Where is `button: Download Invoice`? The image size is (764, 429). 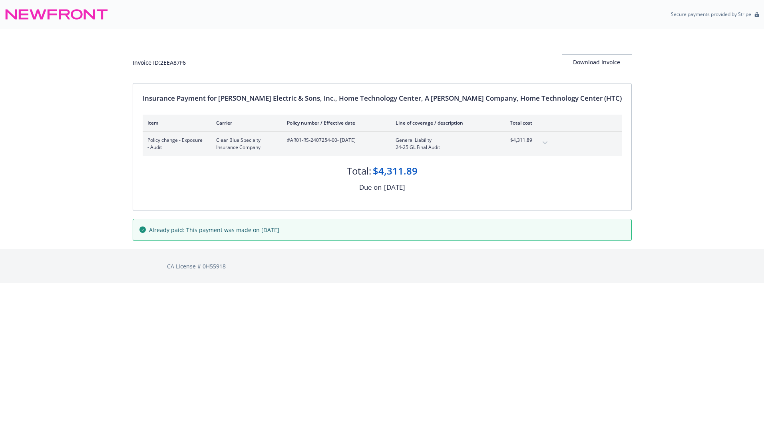
button: Download Invoice is located at coordinates (597, 62).